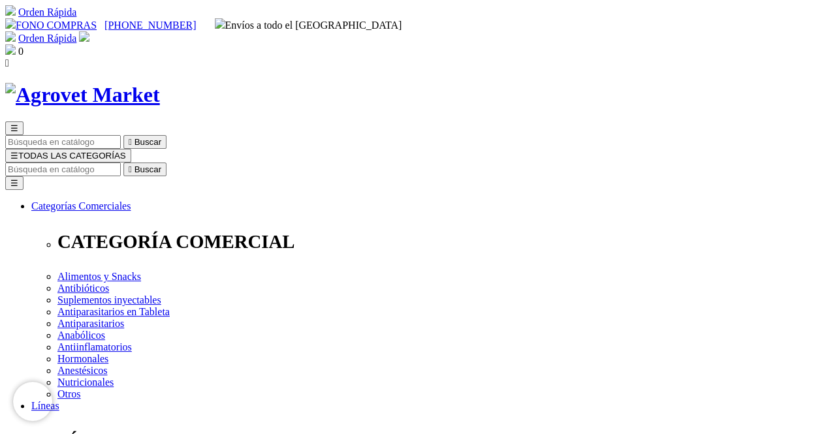 The image size is (826, 434). What do you see at coordinates (86, 382) in the screenshot?
I see `a: Nutricionales` at bounding box center [86, 382].